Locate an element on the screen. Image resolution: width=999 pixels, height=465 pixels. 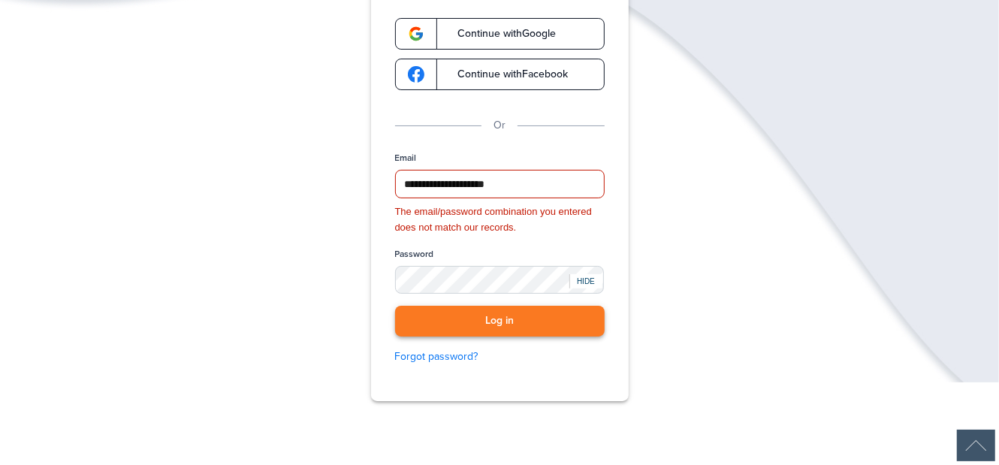
input: Password is located at coordinates (500, 280).